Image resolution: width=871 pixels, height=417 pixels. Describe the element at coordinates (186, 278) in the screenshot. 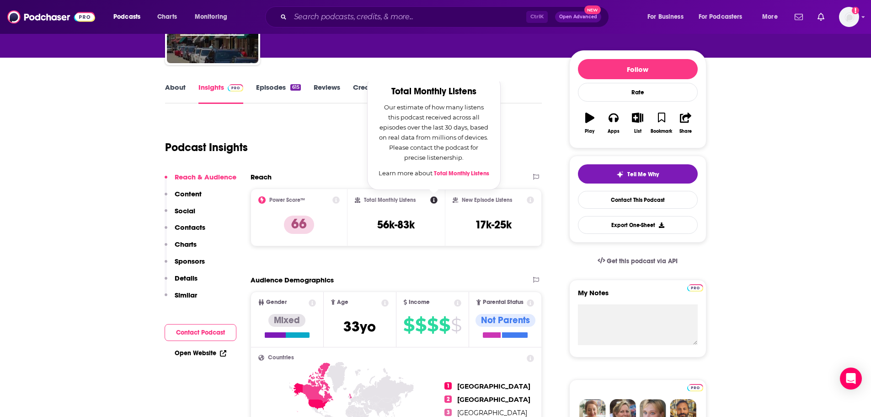

I see `p: Details` at that location.